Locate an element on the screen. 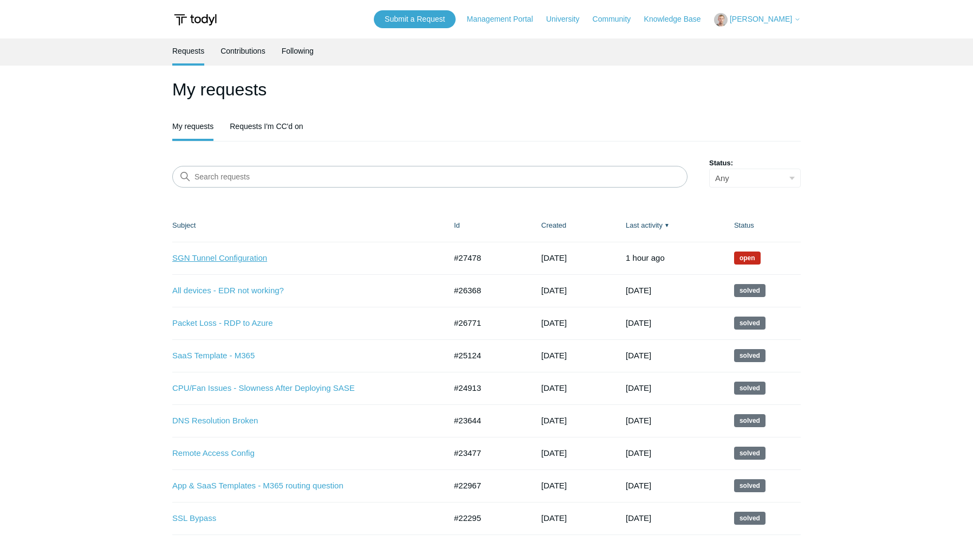  a: SaaS Template - M365 is located at coordinates (301, 355).